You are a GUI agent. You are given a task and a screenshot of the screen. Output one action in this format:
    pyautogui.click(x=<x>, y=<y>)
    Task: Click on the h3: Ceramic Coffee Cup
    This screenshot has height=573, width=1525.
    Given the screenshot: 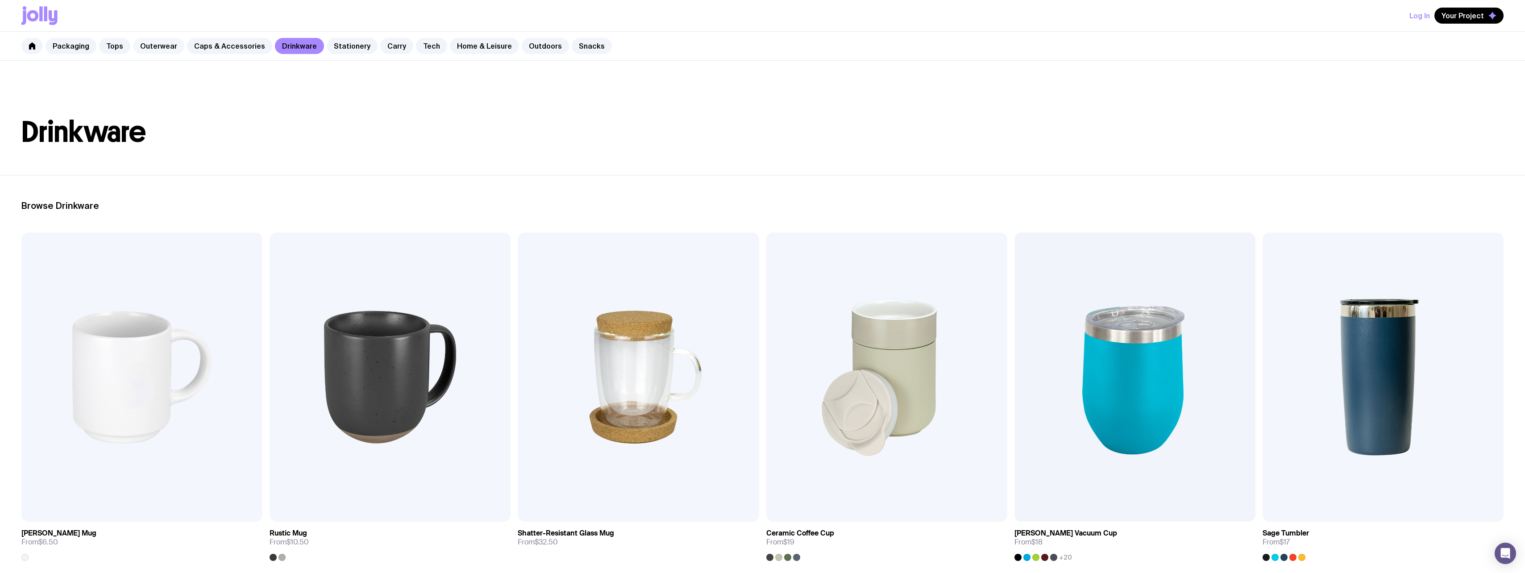 What is the action you would take?
    pyautogui.click(x=800, y=533)
    